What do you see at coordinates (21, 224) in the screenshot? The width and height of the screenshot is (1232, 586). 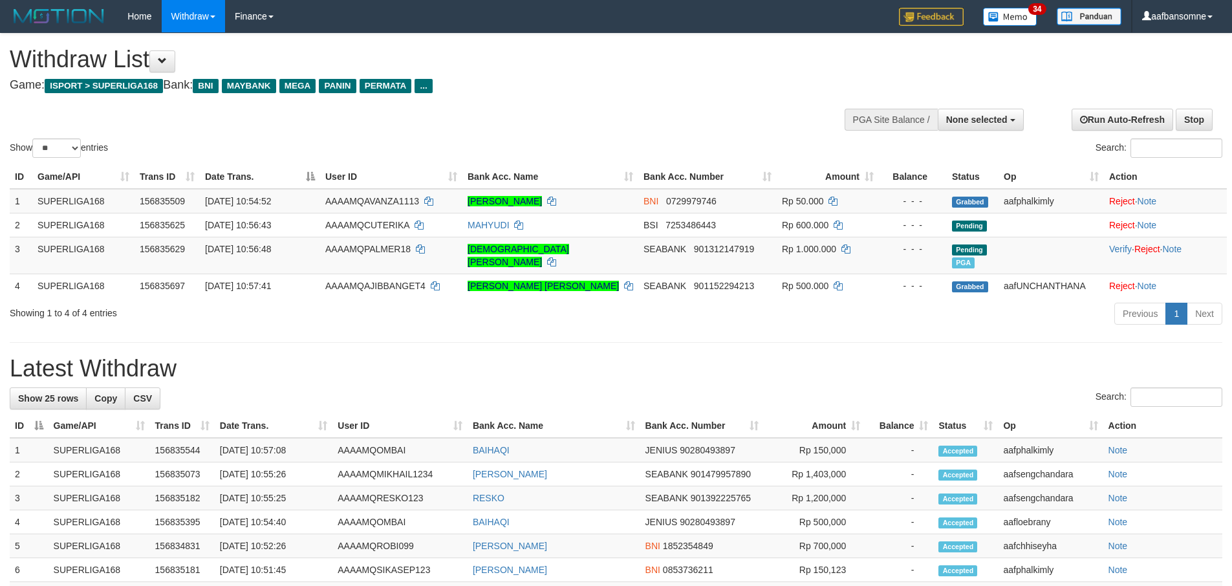 I see `td: 2` at bounding box center [21, 224].